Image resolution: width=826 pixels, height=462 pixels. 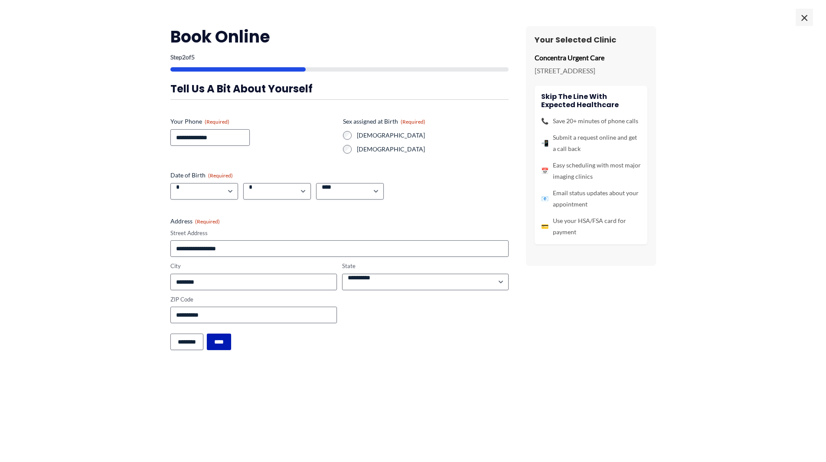 I want to click on label: City, so click(x=254, y=266).